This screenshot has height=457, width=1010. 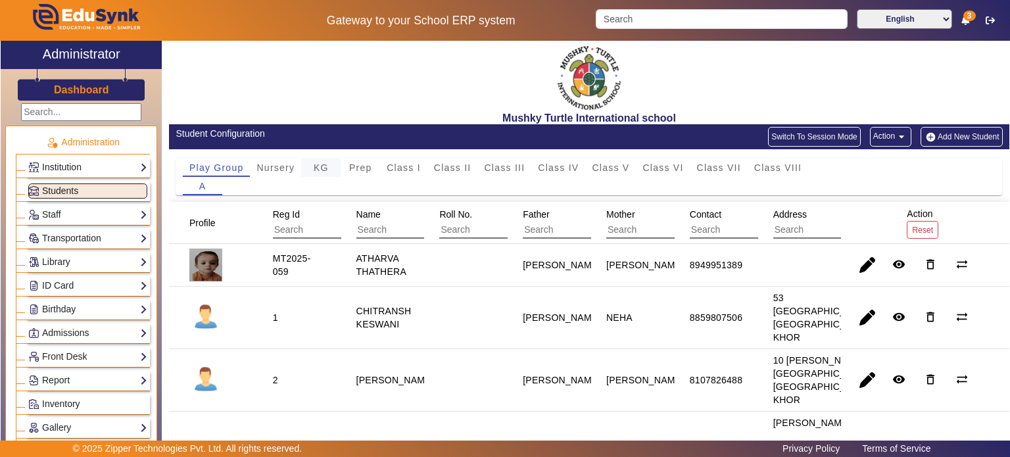 What do you see at coordinates (34, 191) in the screenshot?
I see `img: Students.png` at bounding box center [34, 191].